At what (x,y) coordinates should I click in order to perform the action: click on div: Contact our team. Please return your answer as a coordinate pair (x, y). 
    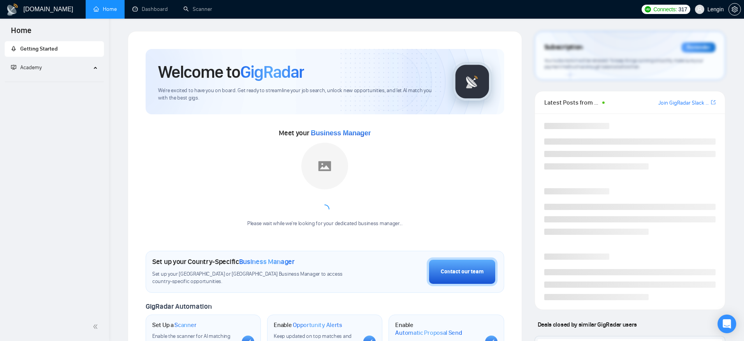
    Looking at the image, I should click on (462, 272).